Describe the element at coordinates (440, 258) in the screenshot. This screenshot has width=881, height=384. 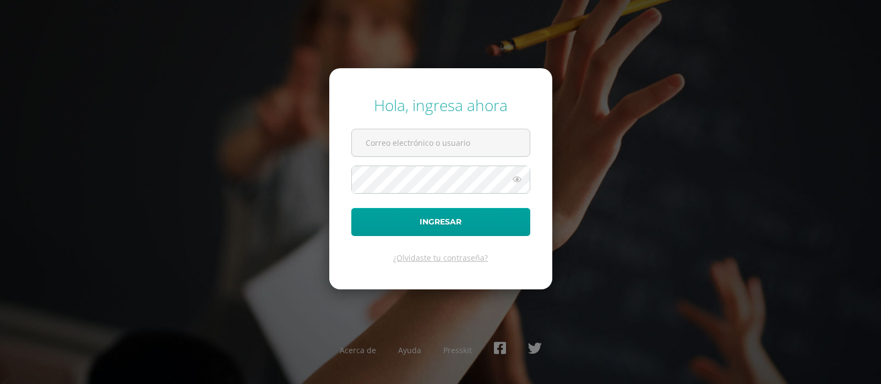
I see `a: ¿Olvidaste tu contraseña?` at that location.